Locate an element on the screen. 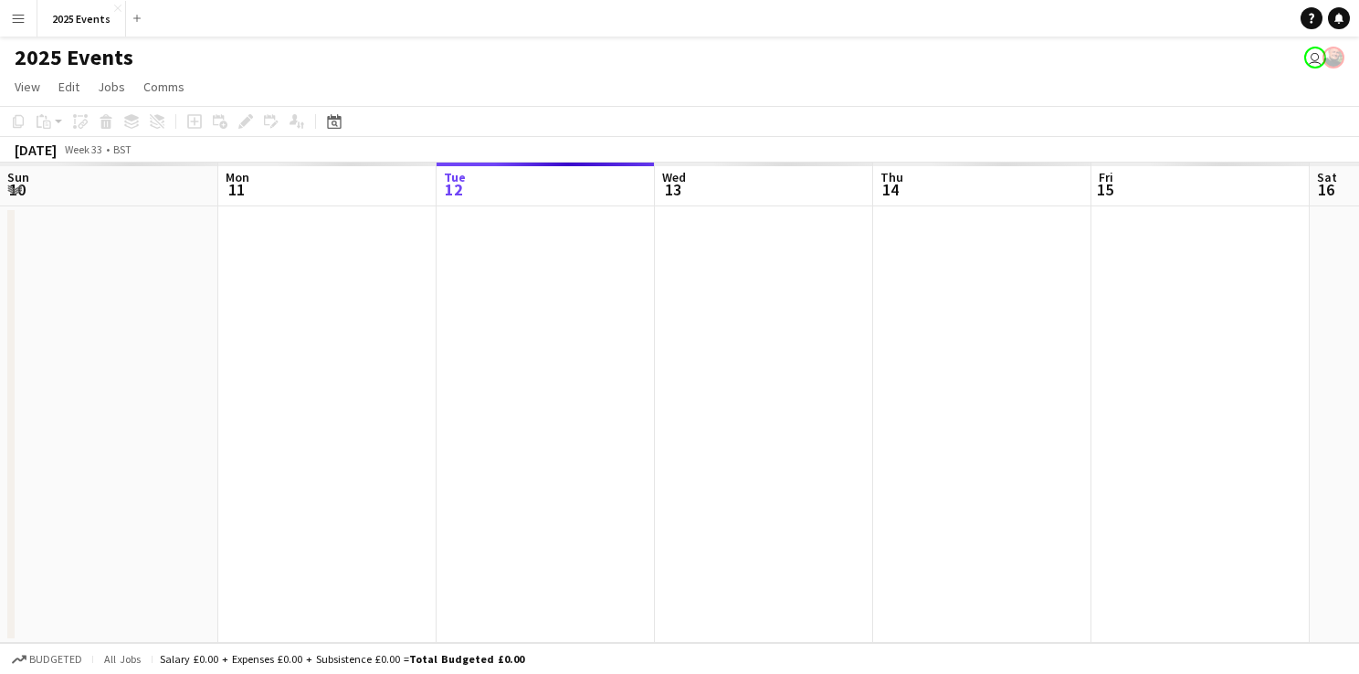 This screenshot has width=1359, height=674. app-user-avatar: Olivia Gill is located at coordinates (1315, 58).